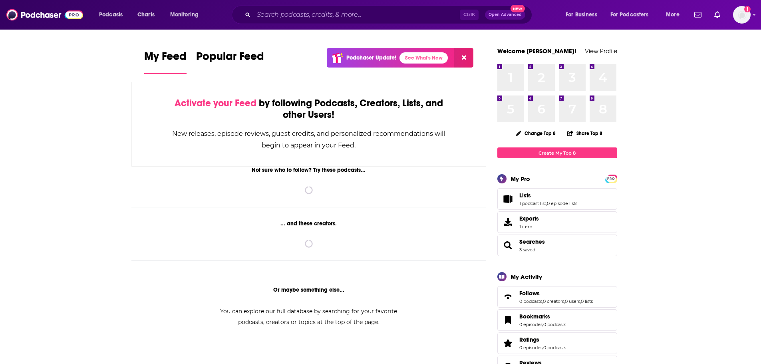 This screenshot has width=761, height=364. Describe the element at coordinates (309, 290) in the screenshot. I see `div: Or maybe something else...` at that location.